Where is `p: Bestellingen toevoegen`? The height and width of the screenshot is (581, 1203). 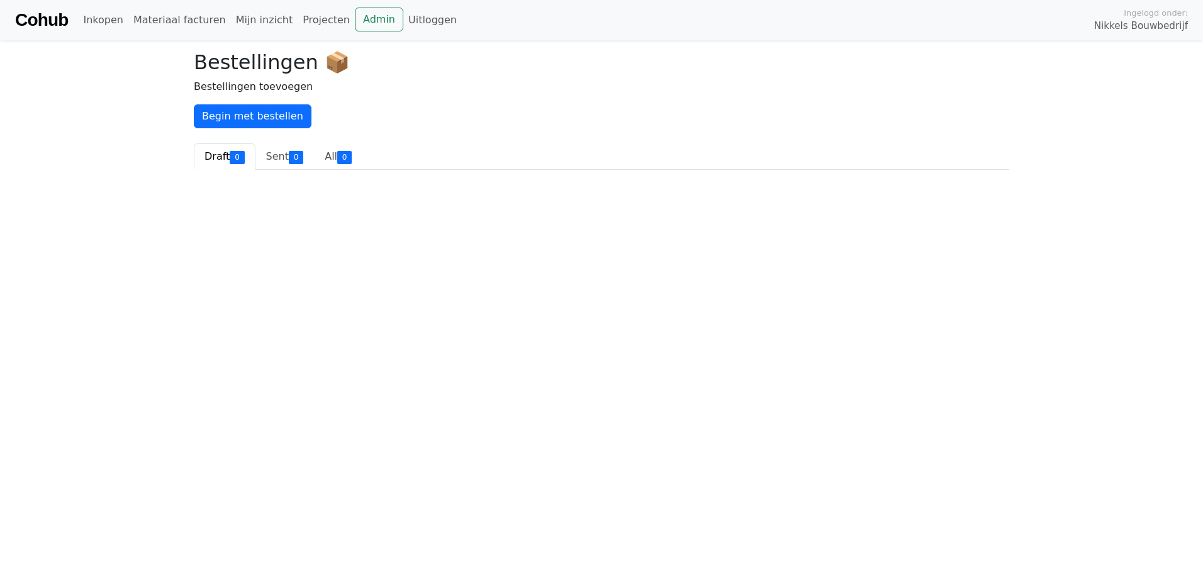
p: Bestellingen toevoegen is located at coordinates (602, 87).